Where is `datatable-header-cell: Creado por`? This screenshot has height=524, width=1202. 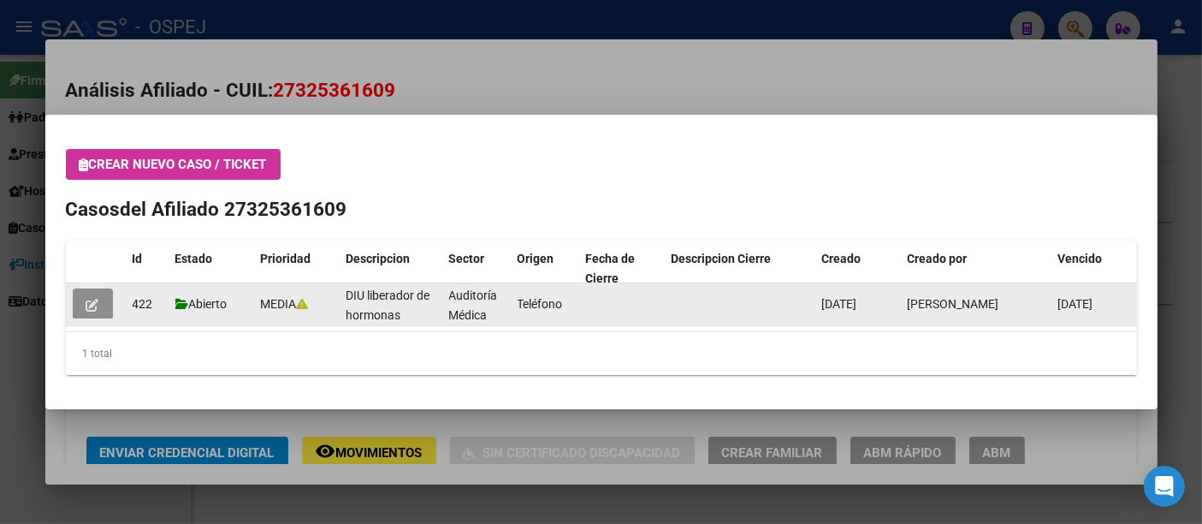
datatable-header-cell: Creado por is located at coordinates (976, 269).